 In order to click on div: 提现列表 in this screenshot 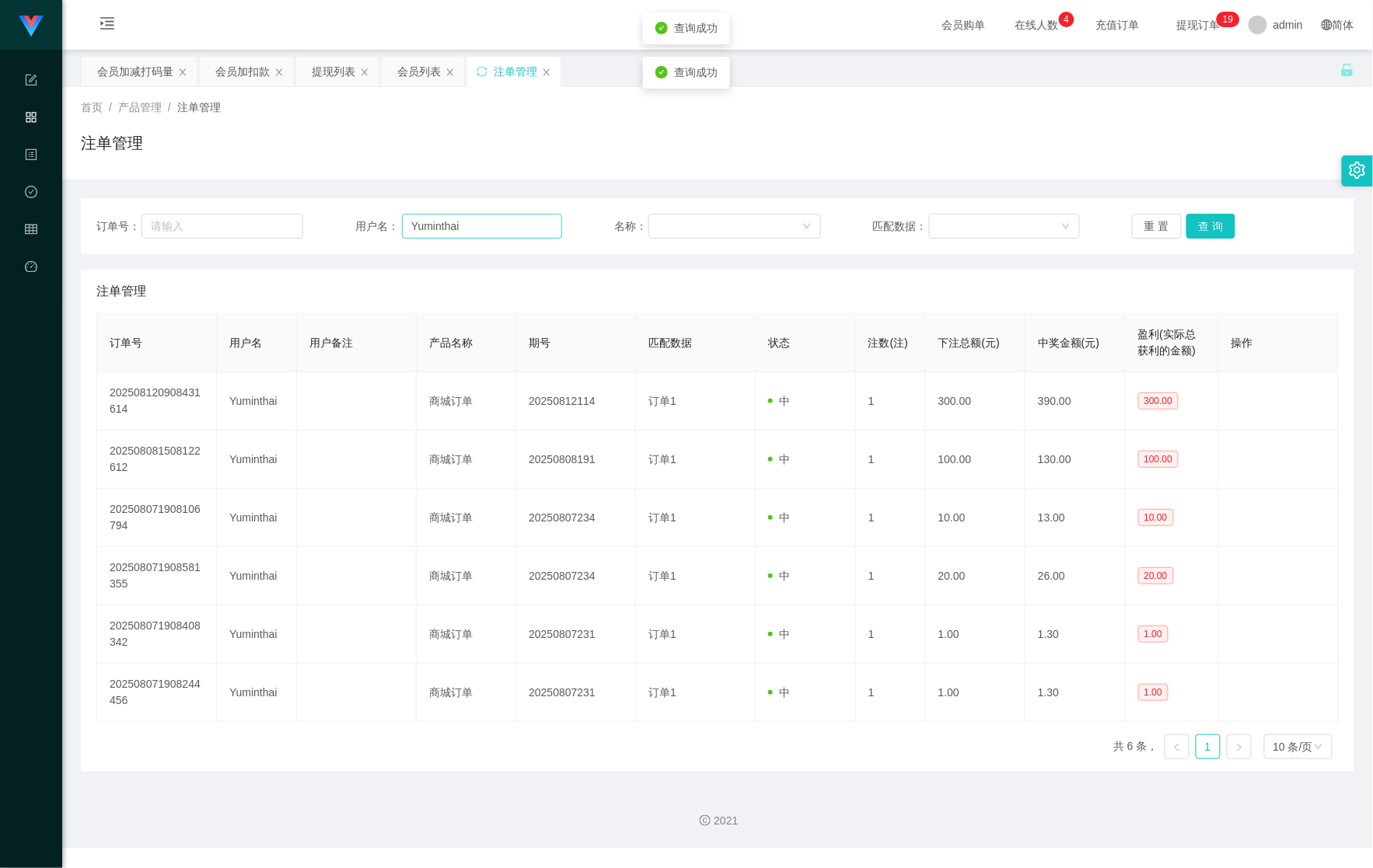, I will do `click(334, 72)`.